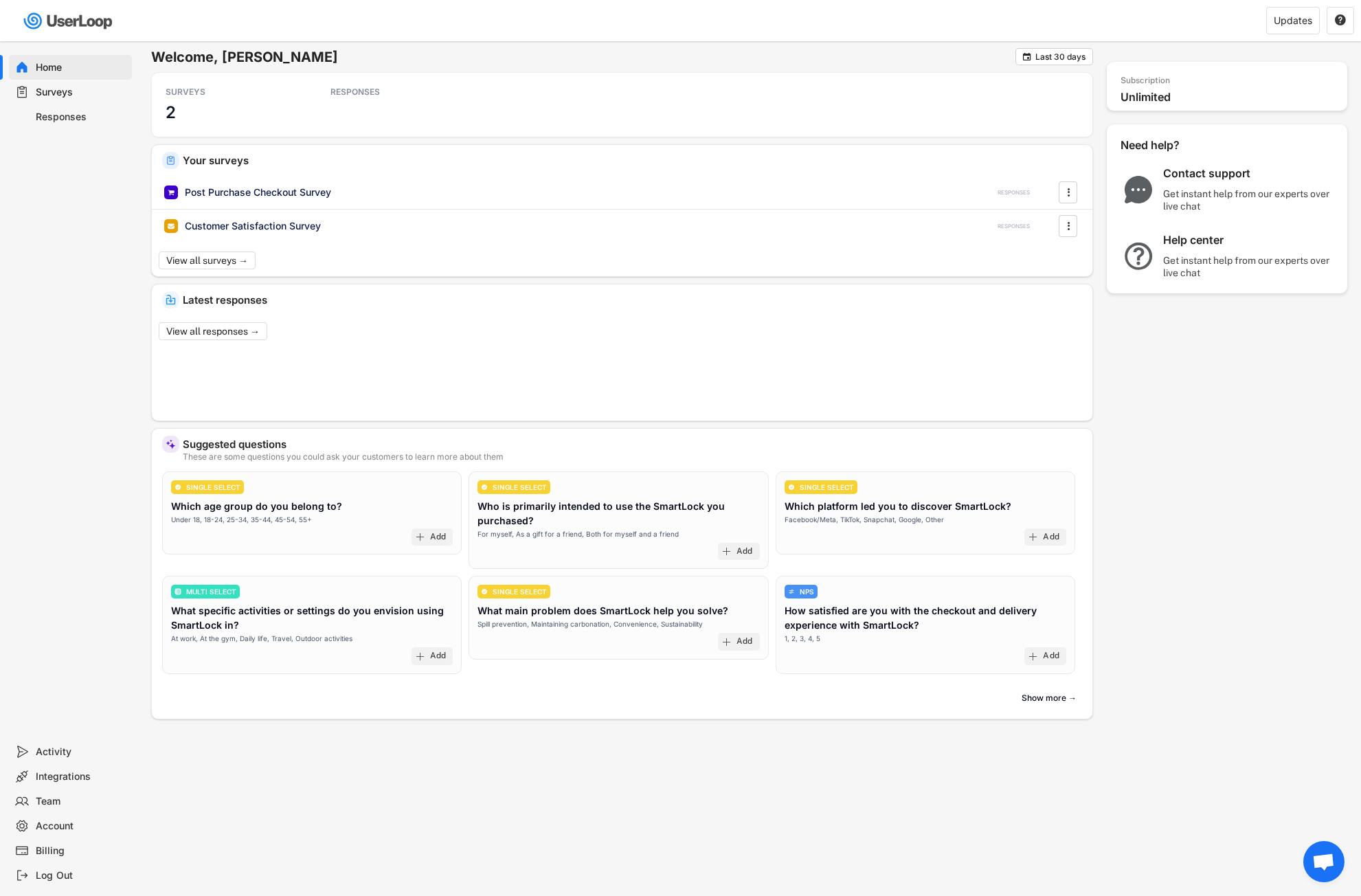  Describe the element at coordinates (241, 520) in the screenshot. I see `div: Under 18, 18-24, 25-34, 35-44, 45-54, 55+` at that location.